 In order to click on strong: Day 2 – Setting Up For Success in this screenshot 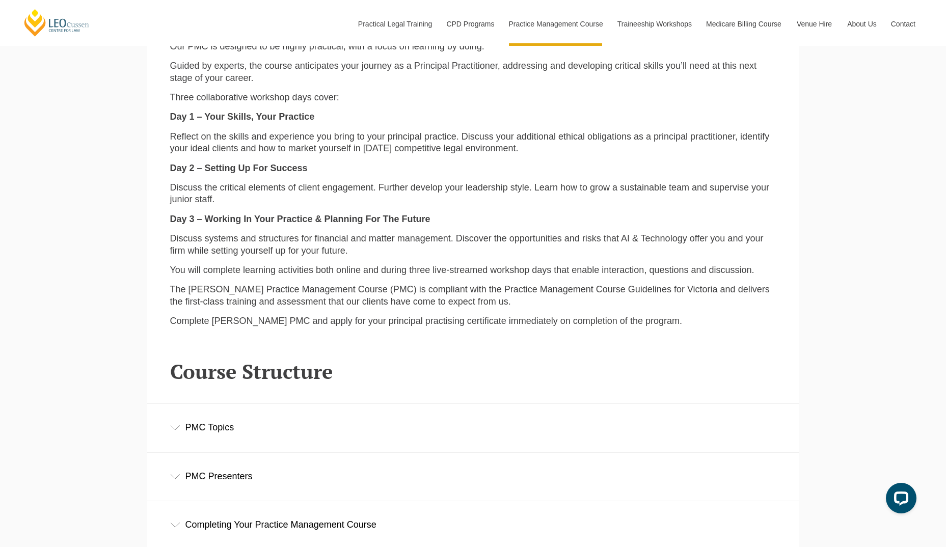, I will do `click(239, 168)`.